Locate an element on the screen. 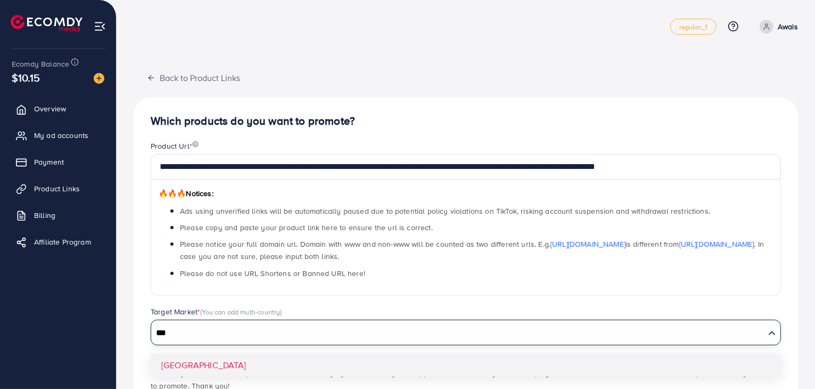  a: Overview is located at coordinates (58, 109).